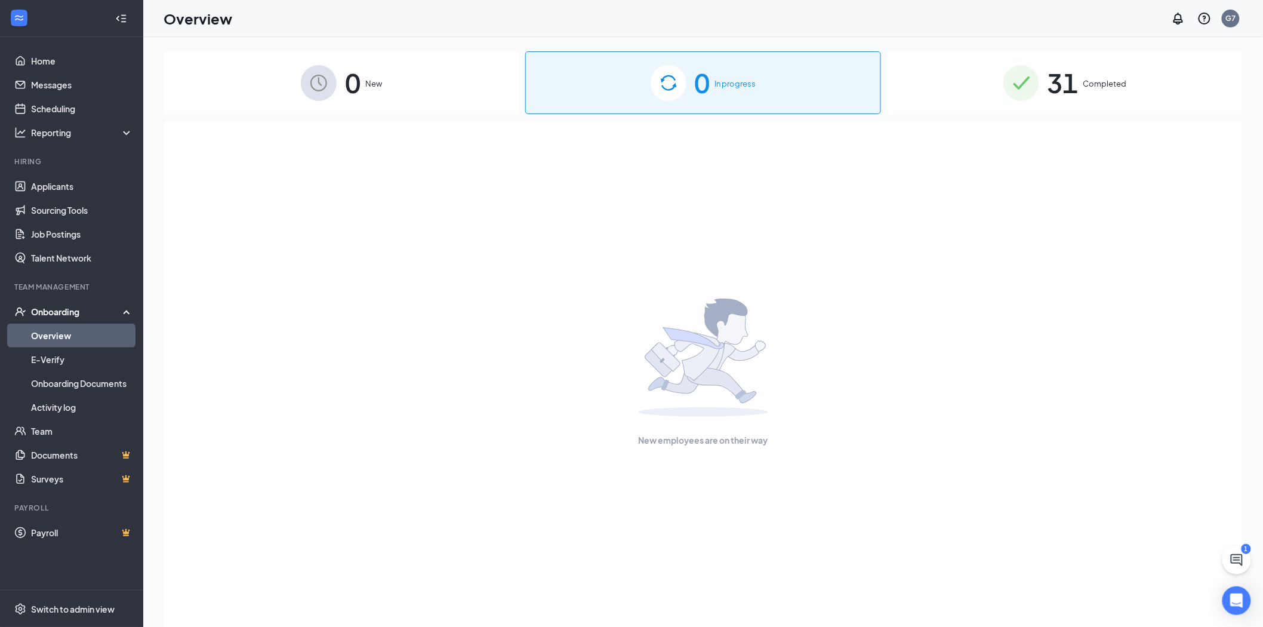 The image size is (1263, 627). What do you see at coordinates (1236, 560) in the screenshot?
I see `button: ChatActive` at bounding box center [1236, 560].